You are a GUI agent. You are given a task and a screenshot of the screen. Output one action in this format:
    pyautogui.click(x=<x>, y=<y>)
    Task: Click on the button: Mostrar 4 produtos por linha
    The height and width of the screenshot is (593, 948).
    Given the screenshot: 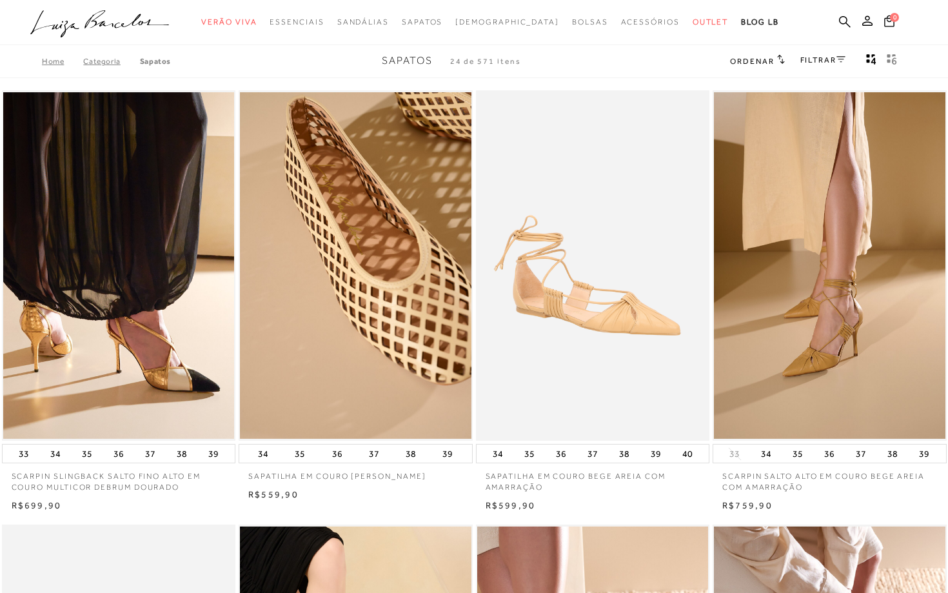 What is the action you would take?
    pyautogui.click(x=871, y=61)
    